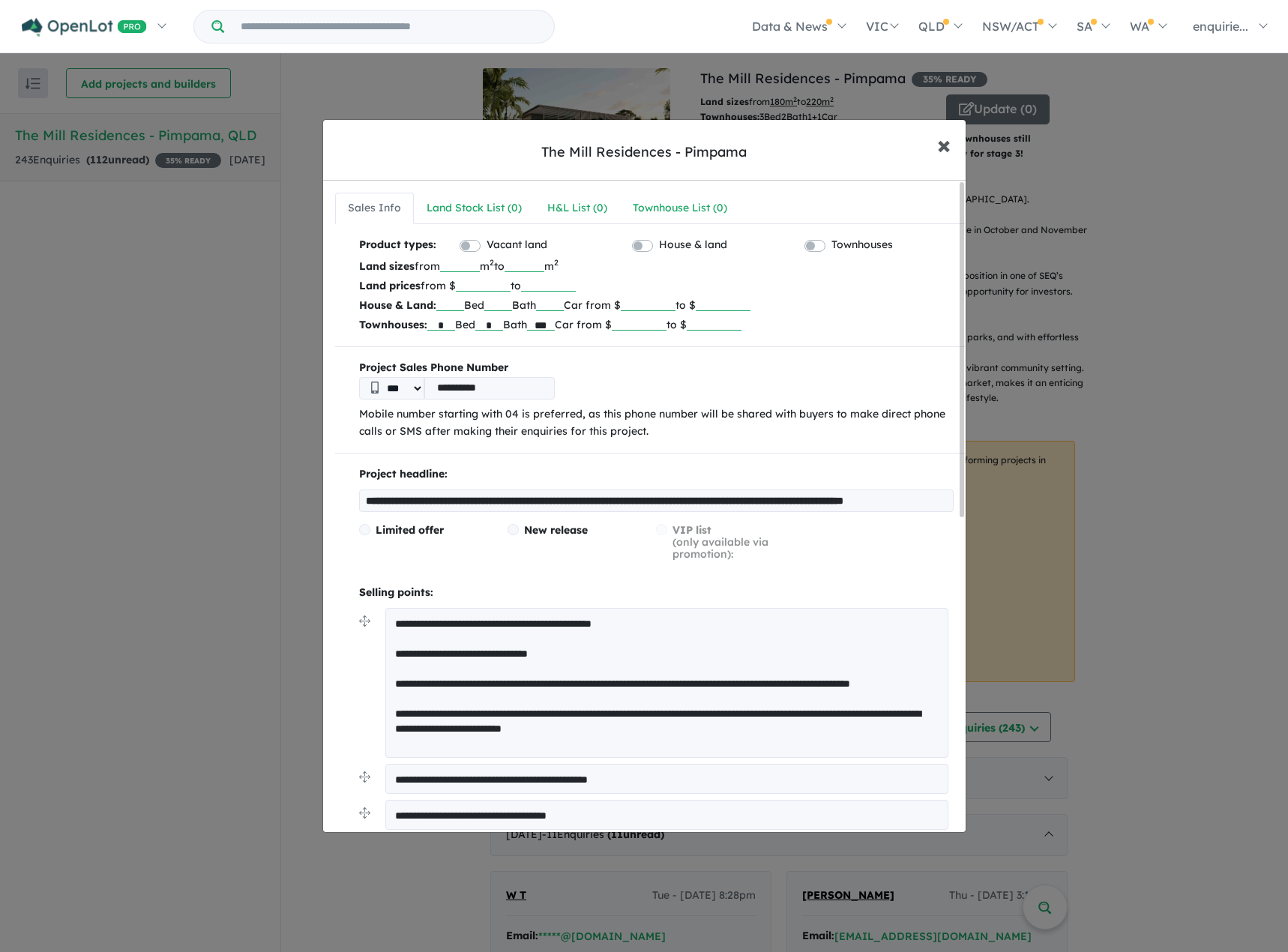 This screenshot has height=952, width=1288. Describe the element at coordinates (577, 209) in the screenshot. I see `div: H&L List ( 0 )` at that location.